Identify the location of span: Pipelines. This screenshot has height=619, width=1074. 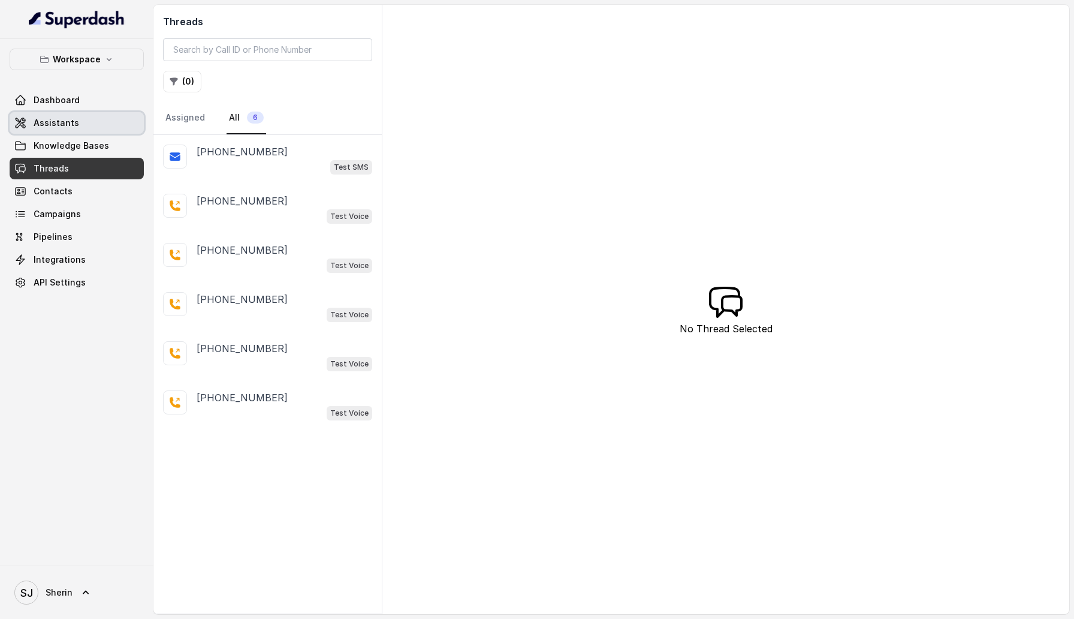
(53, 237).